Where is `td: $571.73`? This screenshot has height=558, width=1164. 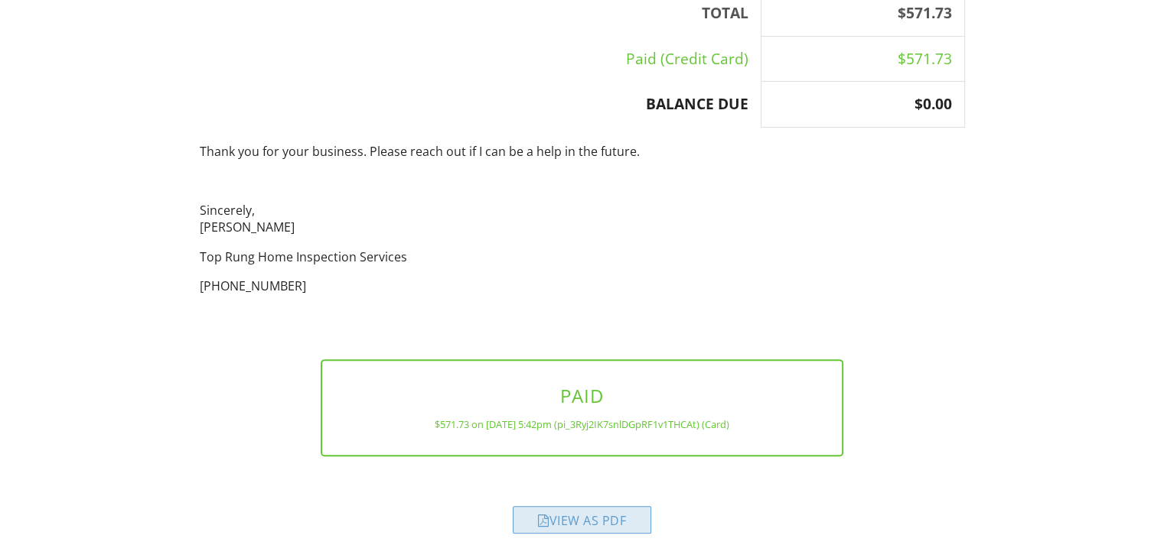
td: $571.73 is located at coordinates (862, 59).